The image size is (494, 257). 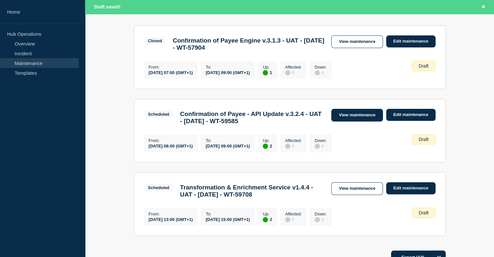 I want to click on div: Closed, so click(x=155, y=41).